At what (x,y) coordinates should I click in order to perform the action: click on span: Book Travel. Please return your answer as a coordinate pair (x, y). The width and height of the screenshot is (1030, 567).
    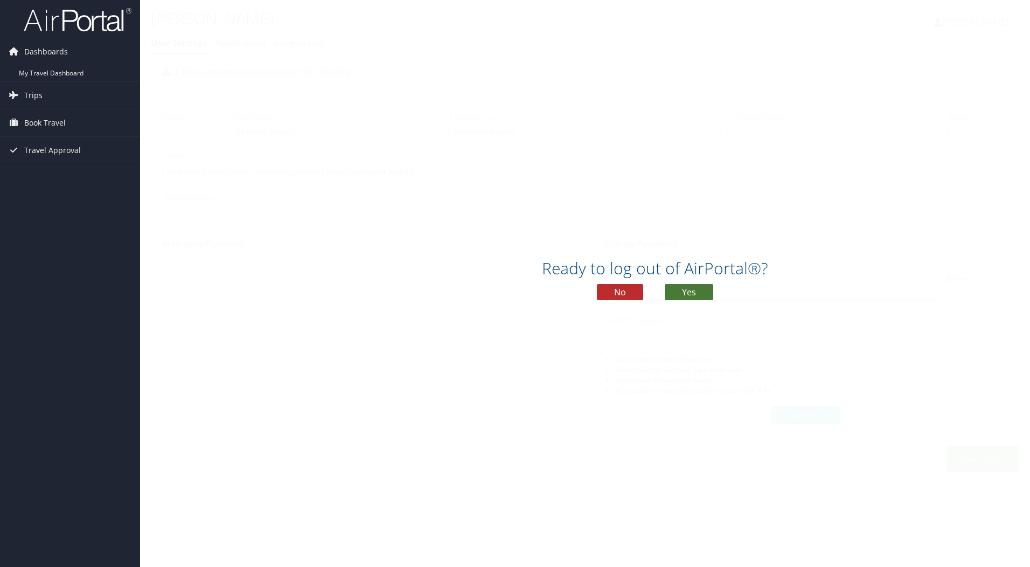
    Looking at the image, I should click on (45, 123).